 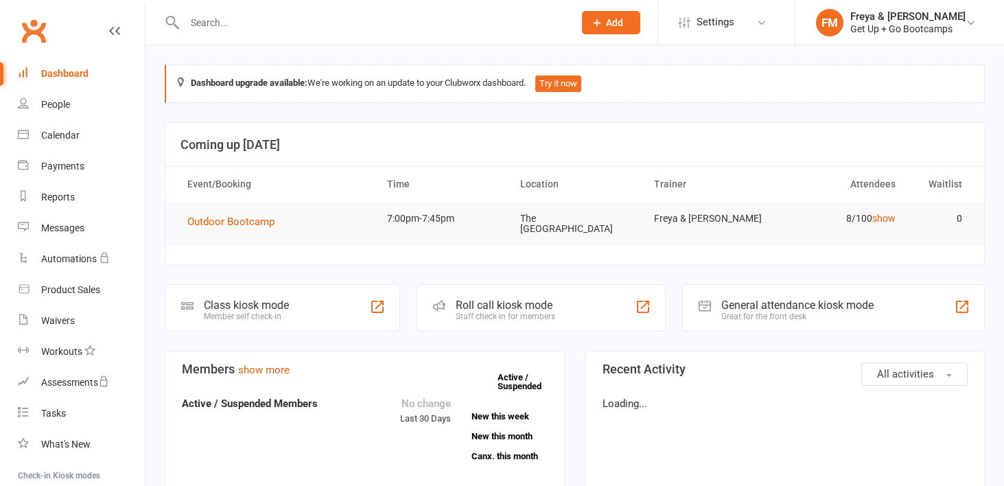 What do you see at coordinates (505, 305) in the screenshot?
I see `div: Roll call kiosk mode` at bounding box center [505, 305].